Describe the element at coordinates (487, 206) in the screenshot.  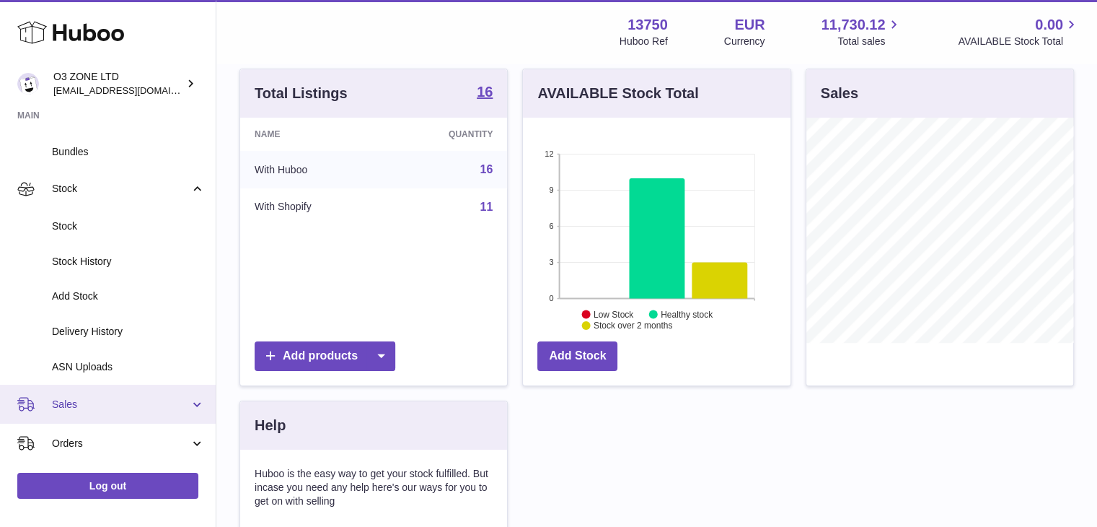
I see `a: 11` at that location.